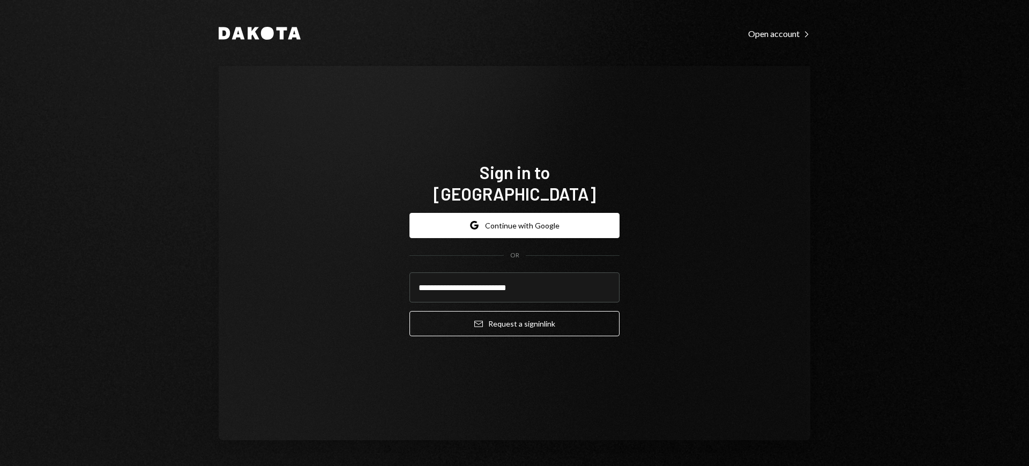 This screenshot has height=466, width=1029. I want to click on button: Request a signinlink, so click(514, 323).